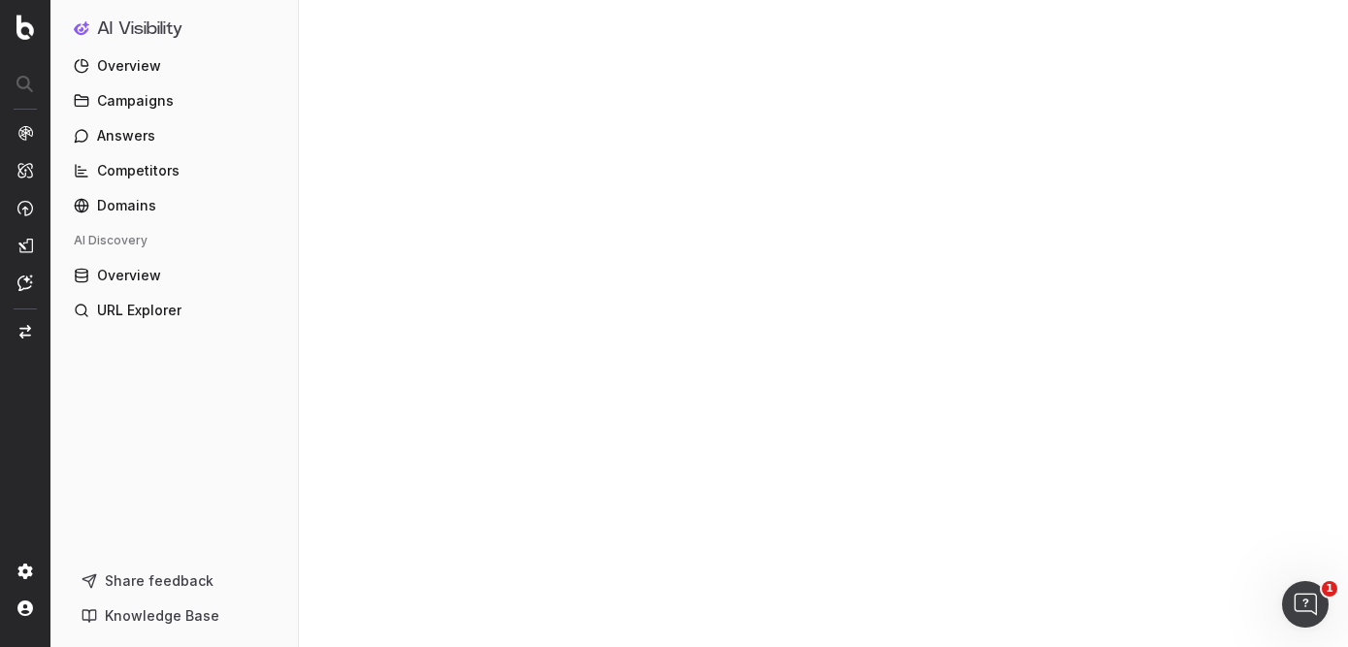 The image size is (1348, 647). I want to click on span: Domains, so click(126, 206).